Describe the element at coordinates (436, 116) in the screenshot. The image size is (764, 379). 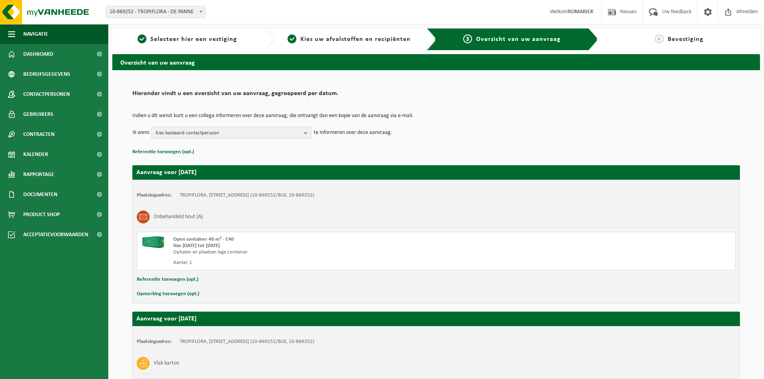
I see `p: Indien u dit wenst kunt u een collega informeren over deze aanvraag, die ontvangt dan een kopie v...` at that location.